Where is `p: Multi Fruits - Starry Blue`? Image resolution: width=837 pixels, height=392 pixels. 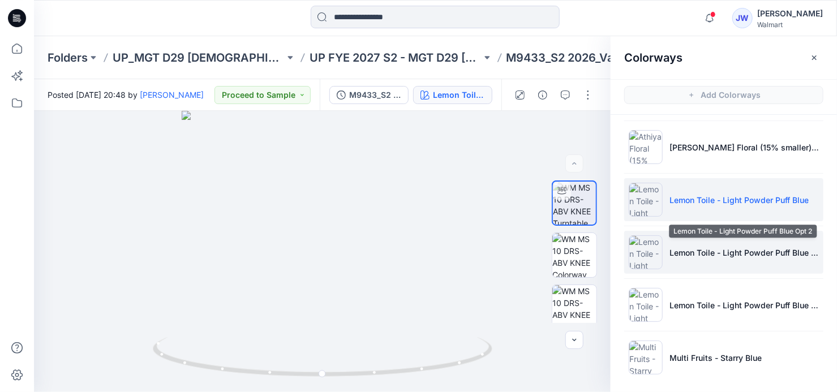
p: Multi Fruits - Starry Blue is located at coordinates (715, 358).